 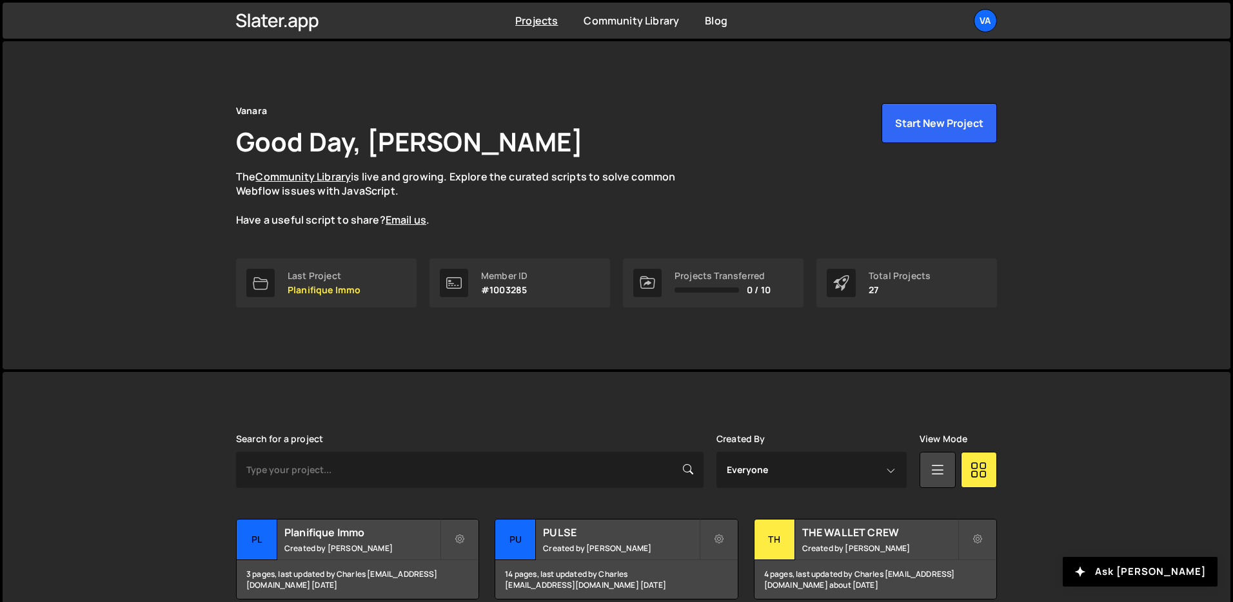 I want to click on a: Blog, so click(x=716, y=21).